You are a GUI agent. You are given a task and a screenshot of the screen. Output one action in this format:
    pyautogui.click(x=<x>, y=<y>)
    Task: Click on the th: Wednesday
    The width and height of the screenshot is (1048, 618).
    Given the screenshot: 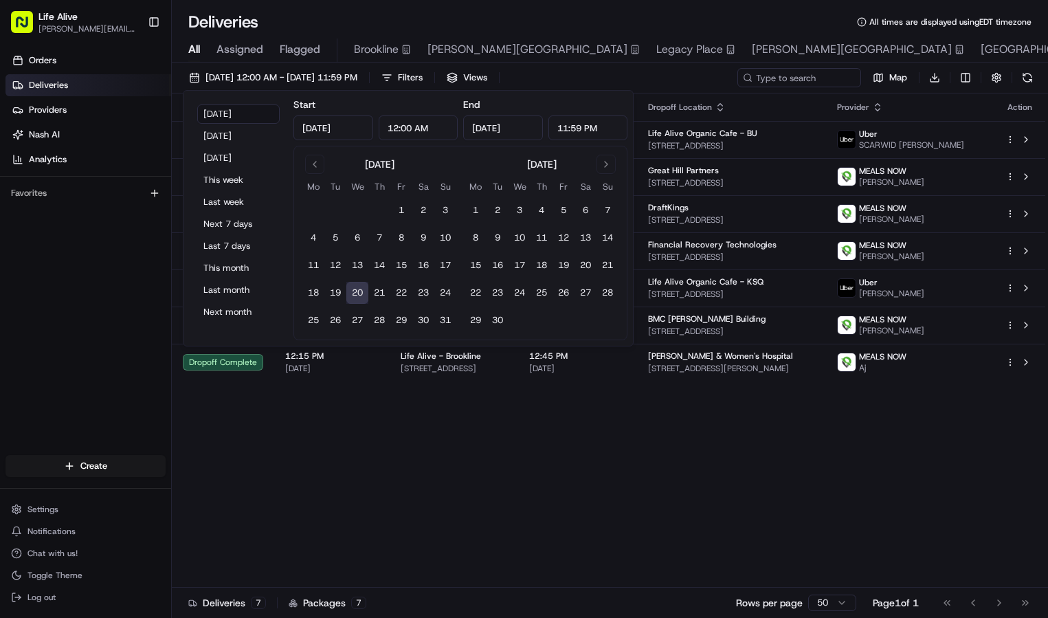 What is the action you would take?
    pyautogui.click(x=520, y=186)
    